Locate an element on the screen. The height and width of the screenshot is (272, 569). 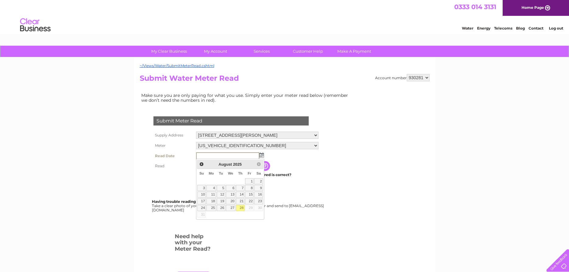
a: Telecoms is located at coordinates (504, 28).